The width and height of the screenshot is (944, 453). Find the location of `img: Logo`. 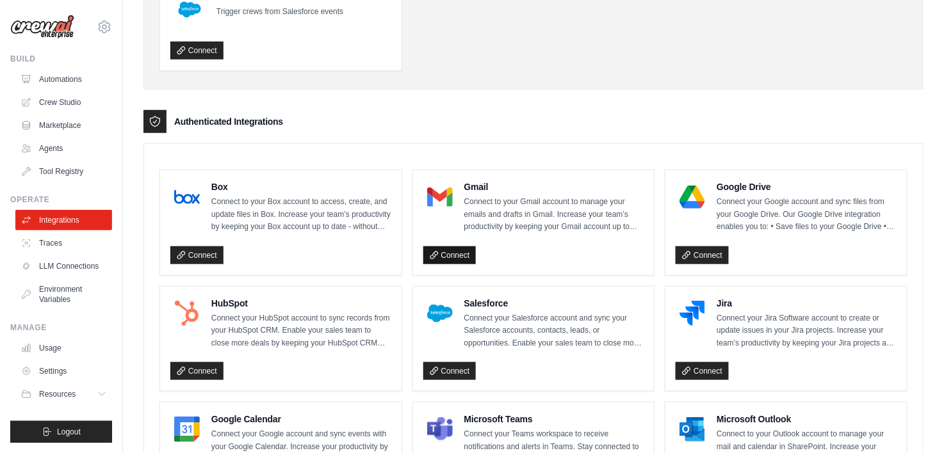

img: Logo is located at coordinates (42, 27).